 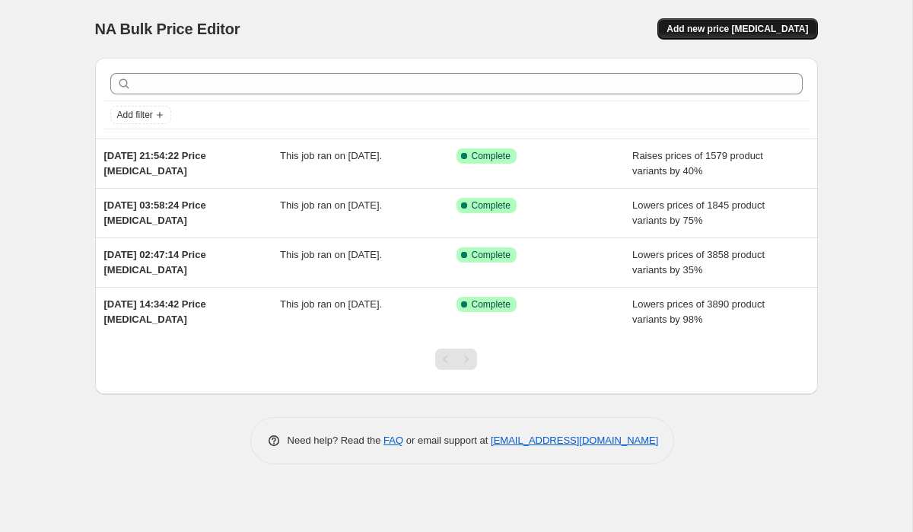 What do you see at coordinates (167, 29) in the screenshot?
I see `span: NA Bulk Price Editor` at bounding box center [167, 29].